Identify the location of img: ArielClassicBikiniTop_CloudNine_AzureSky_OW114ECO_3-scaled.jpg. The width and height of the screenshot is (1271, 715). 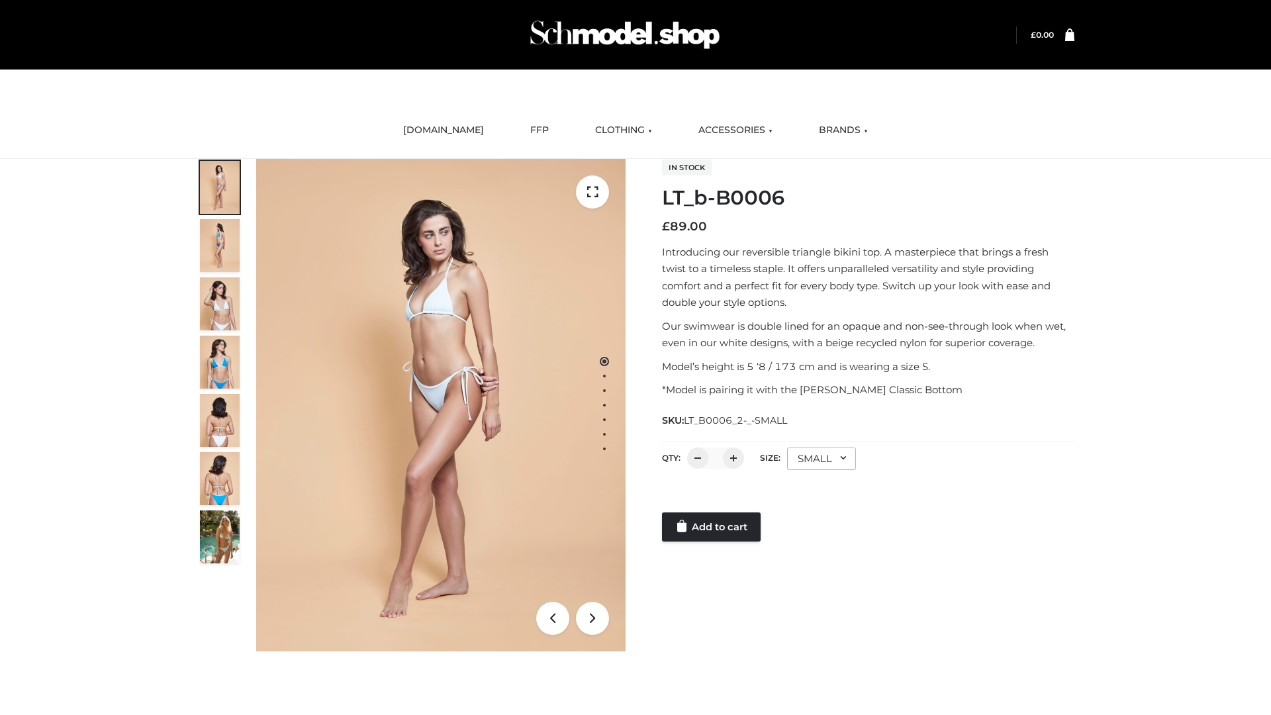
(220, 304).